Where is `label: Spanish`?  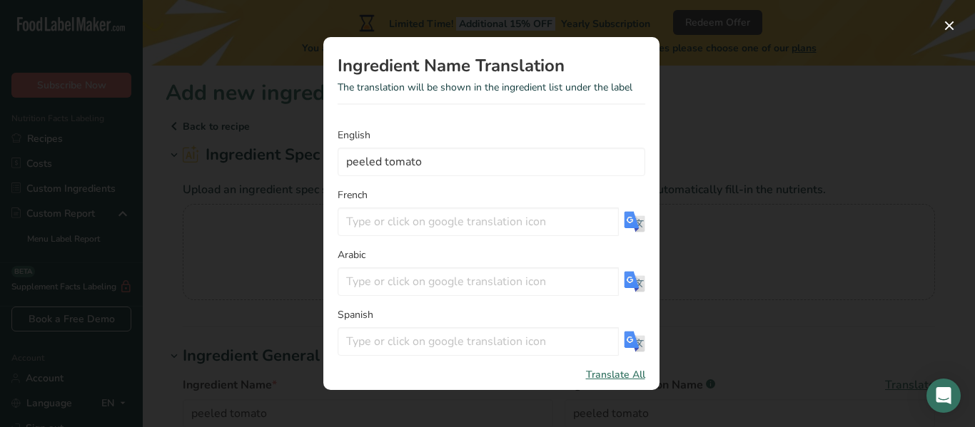
label: Spanish is located at coordinates (491, 315).